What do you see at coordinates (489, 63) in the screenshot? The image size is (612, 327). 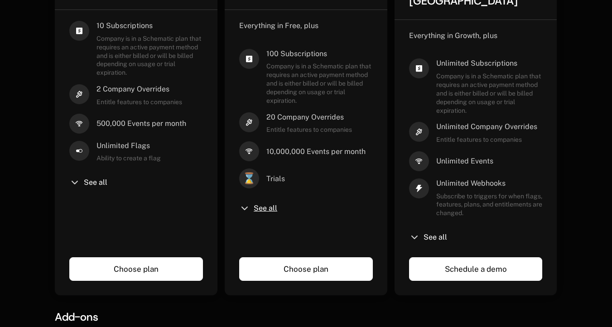 I see `span: Unlimited Subscriptions` at bounding box center [489, 63].